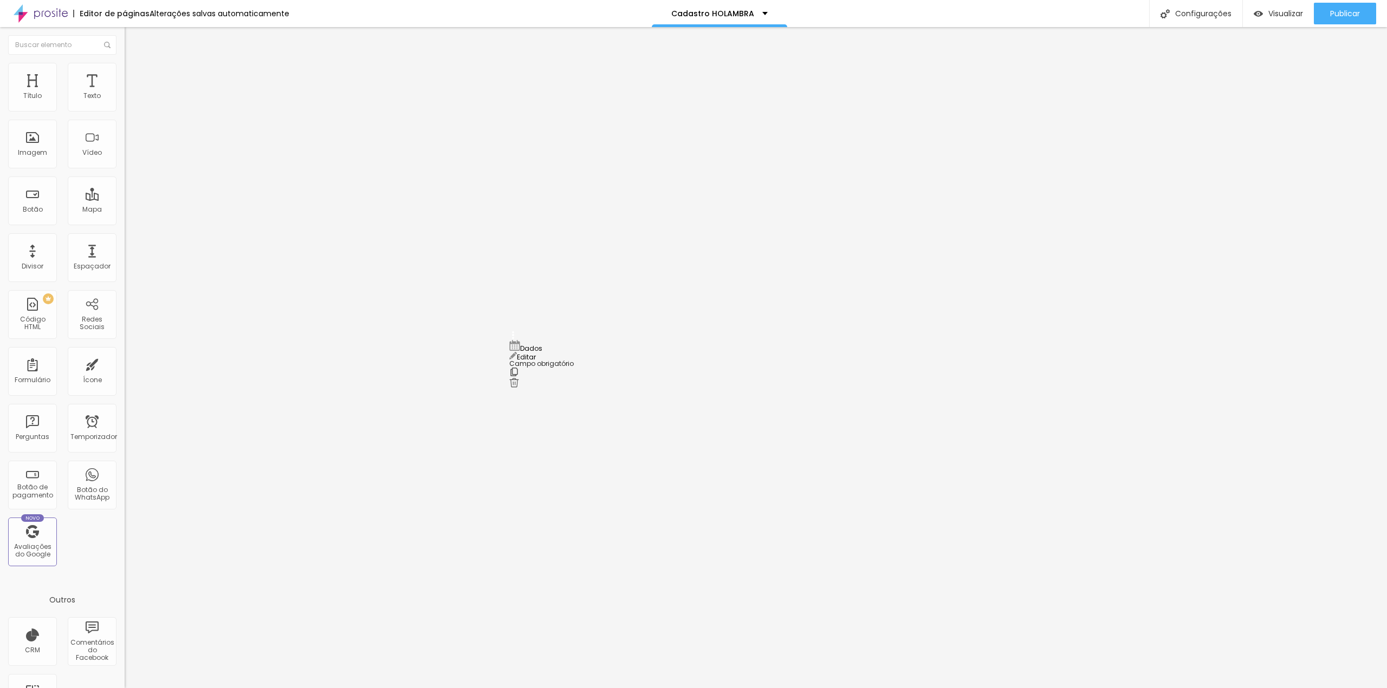  I want to click on font: Texto, so click(92, 95).